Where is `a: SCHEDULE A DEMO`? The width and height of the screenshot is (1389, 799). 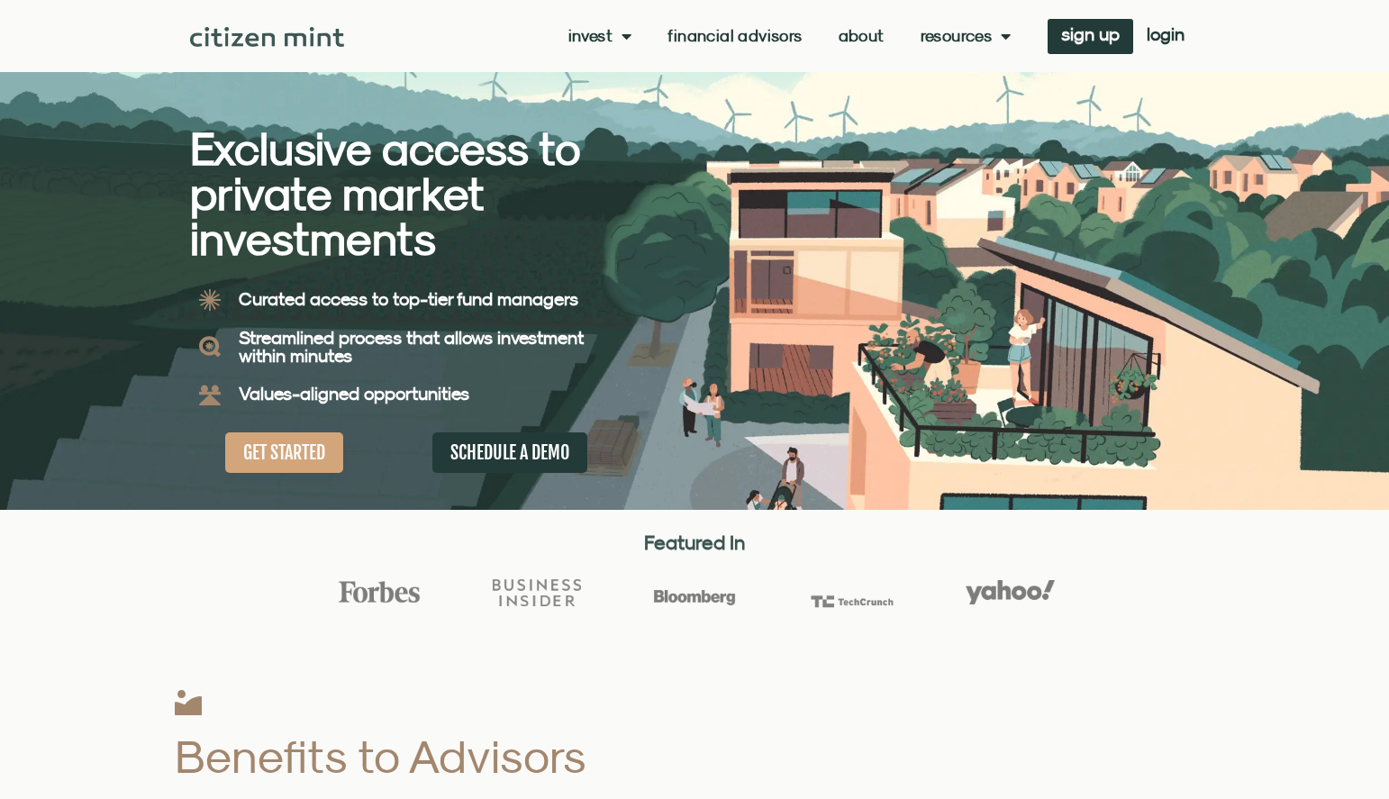
a: SCHEDULE A DEMO is located at coordinates (510, 452).